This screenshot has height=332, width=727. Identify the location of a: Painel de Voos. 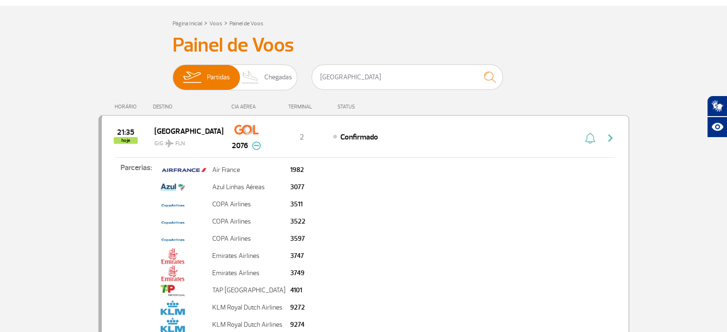
(246, 23).